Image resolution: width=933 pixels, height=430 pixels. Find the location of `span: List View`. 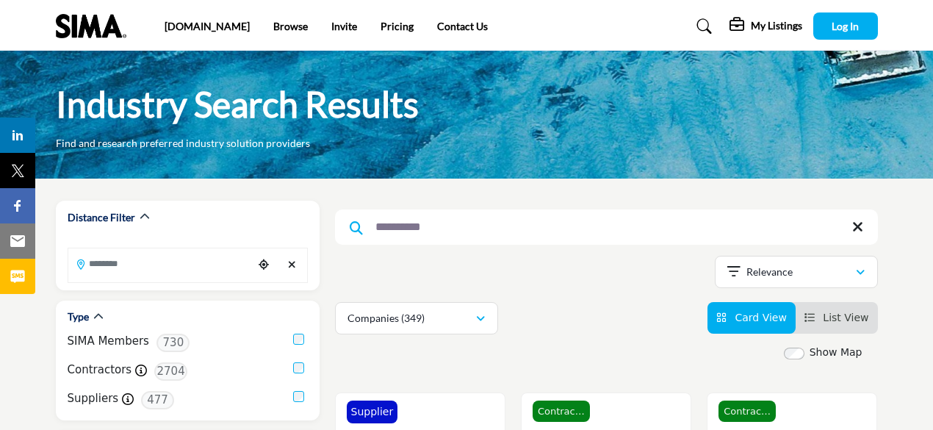

span: List View is located at coordinates (845, 317).